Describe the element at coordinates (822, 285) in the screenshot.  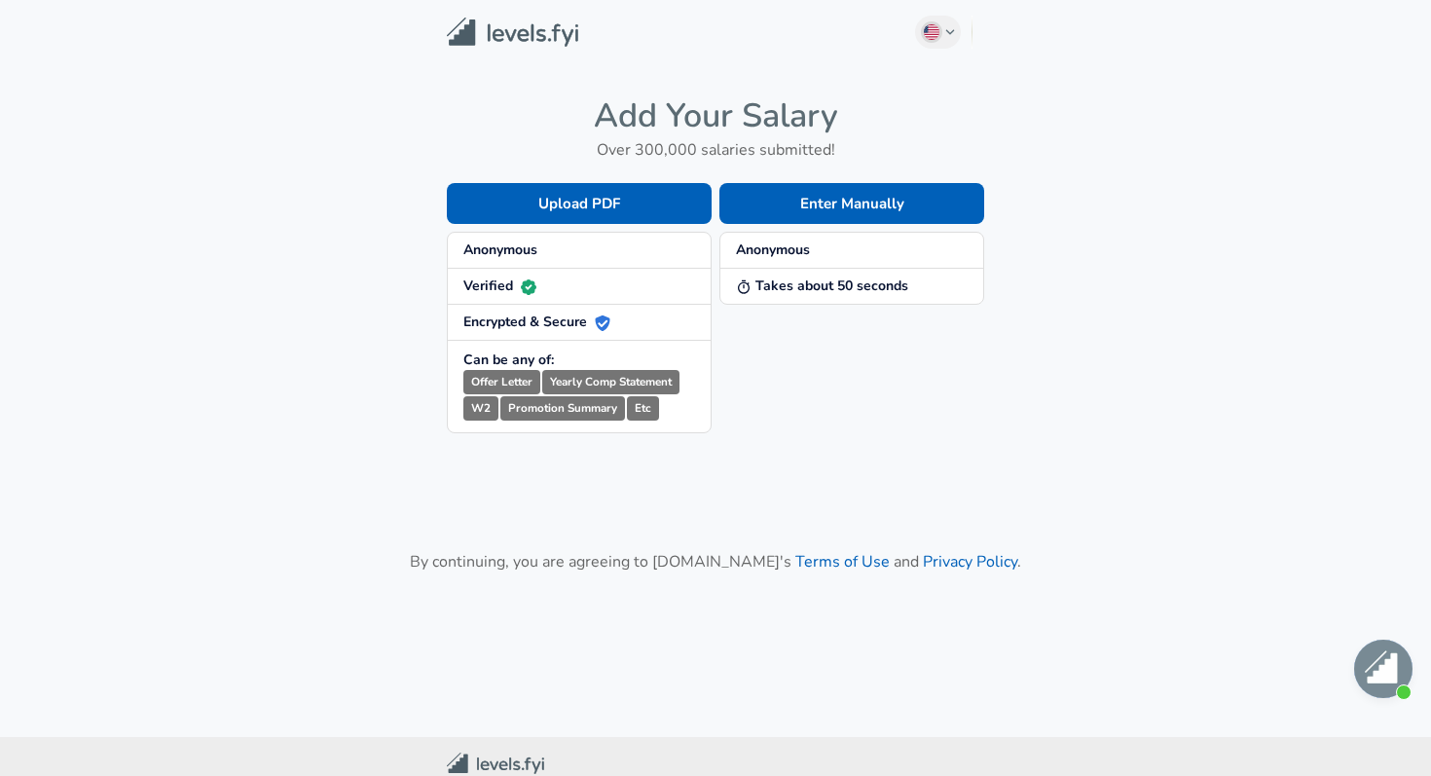
I see `strong: Takes about 50 seconds` at that location.